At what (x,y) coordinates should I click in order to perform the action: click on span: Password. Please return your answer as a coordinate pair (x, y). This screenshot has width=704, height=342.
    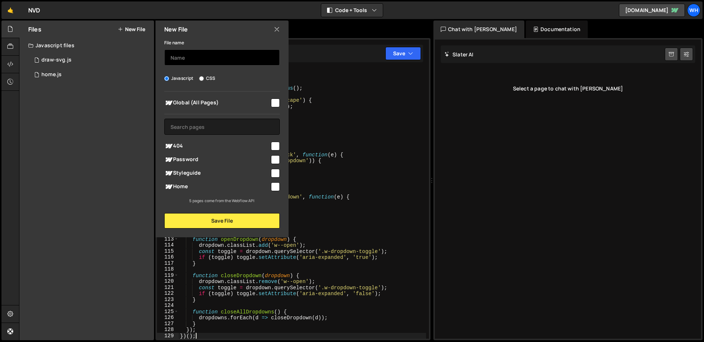
    Looking at the image, I should click on (217, 160).